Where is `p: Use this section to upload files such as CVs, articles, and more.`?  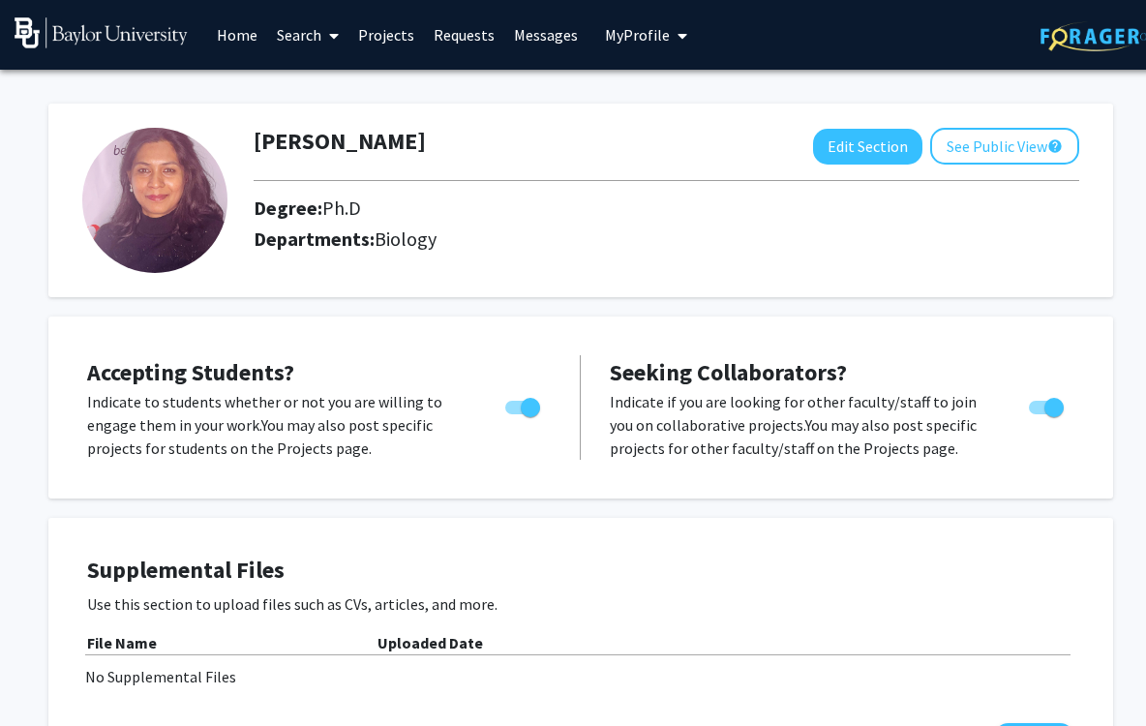
p: Use this section to upload files such as CVs, articles, and more. is located at coordinates (581, 604).